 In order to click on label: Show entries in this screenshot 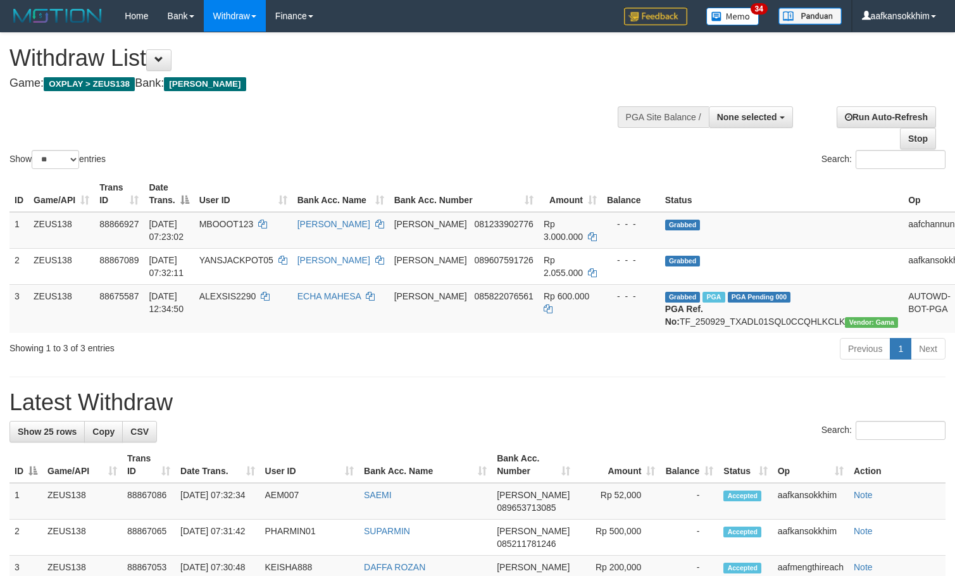, I will do `click(58, 159)`.